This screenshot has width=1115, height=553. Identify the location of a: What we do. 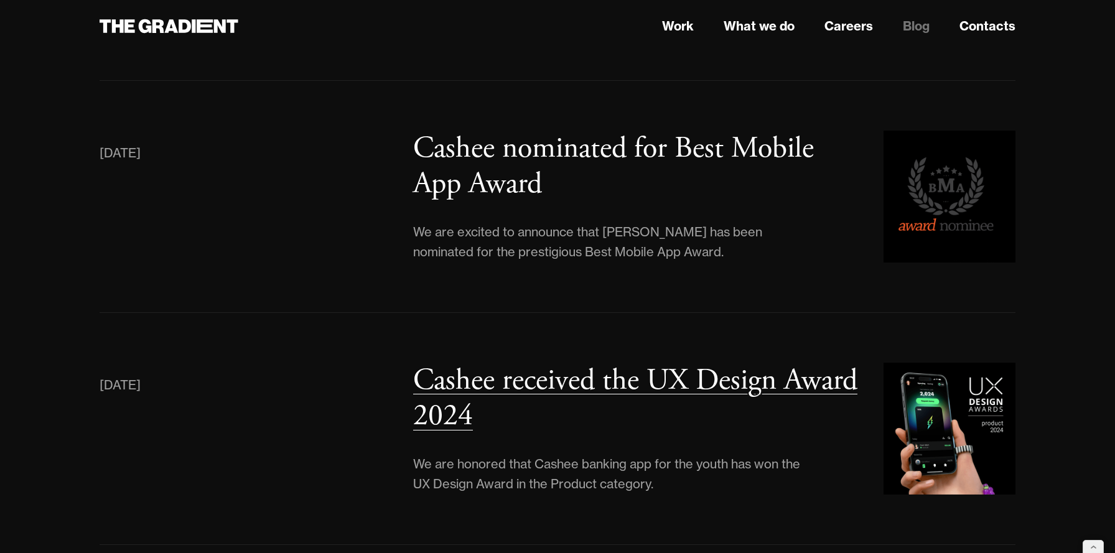
(759, 26).